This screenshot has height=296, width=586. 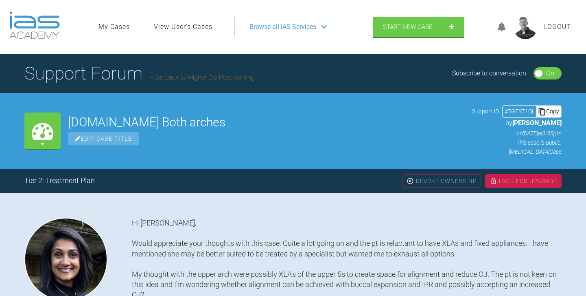 I want to click on div: Tier 2: Treatment Plan, so click(x=59, y=180).